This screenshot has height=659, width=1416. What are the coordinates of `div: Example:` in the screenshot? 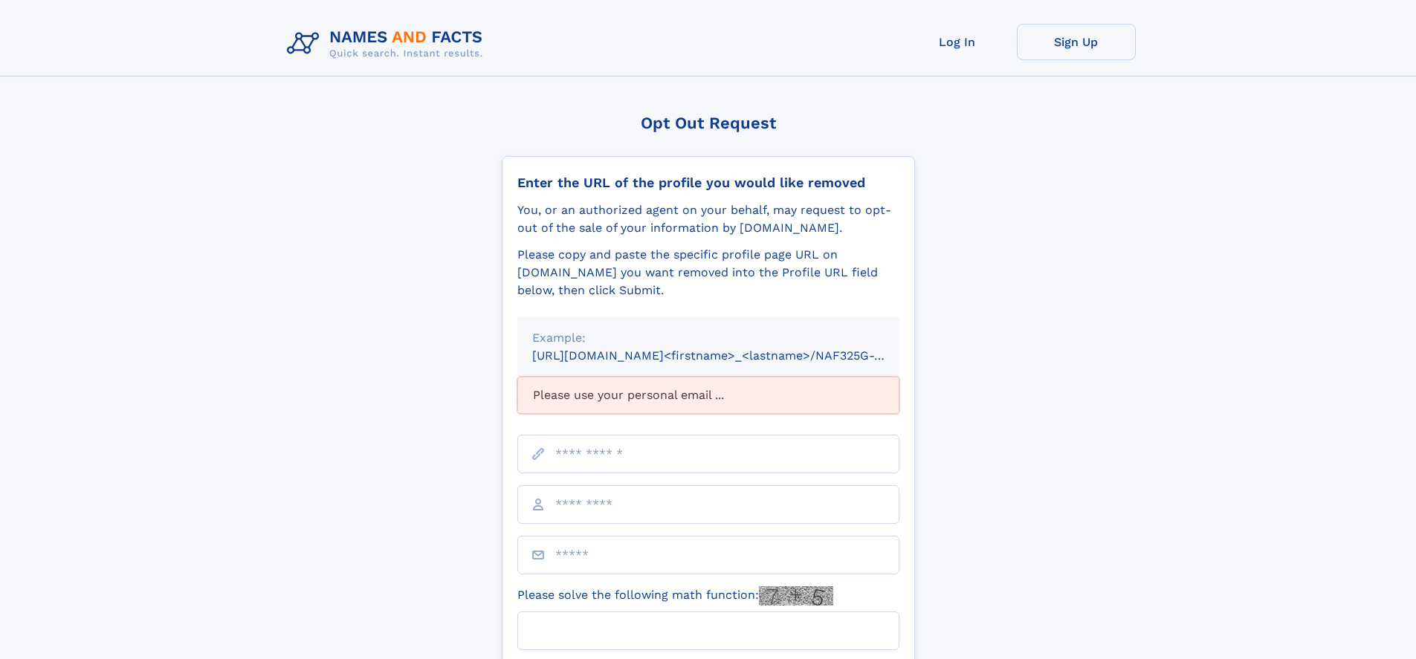 It's located at (708, 338).